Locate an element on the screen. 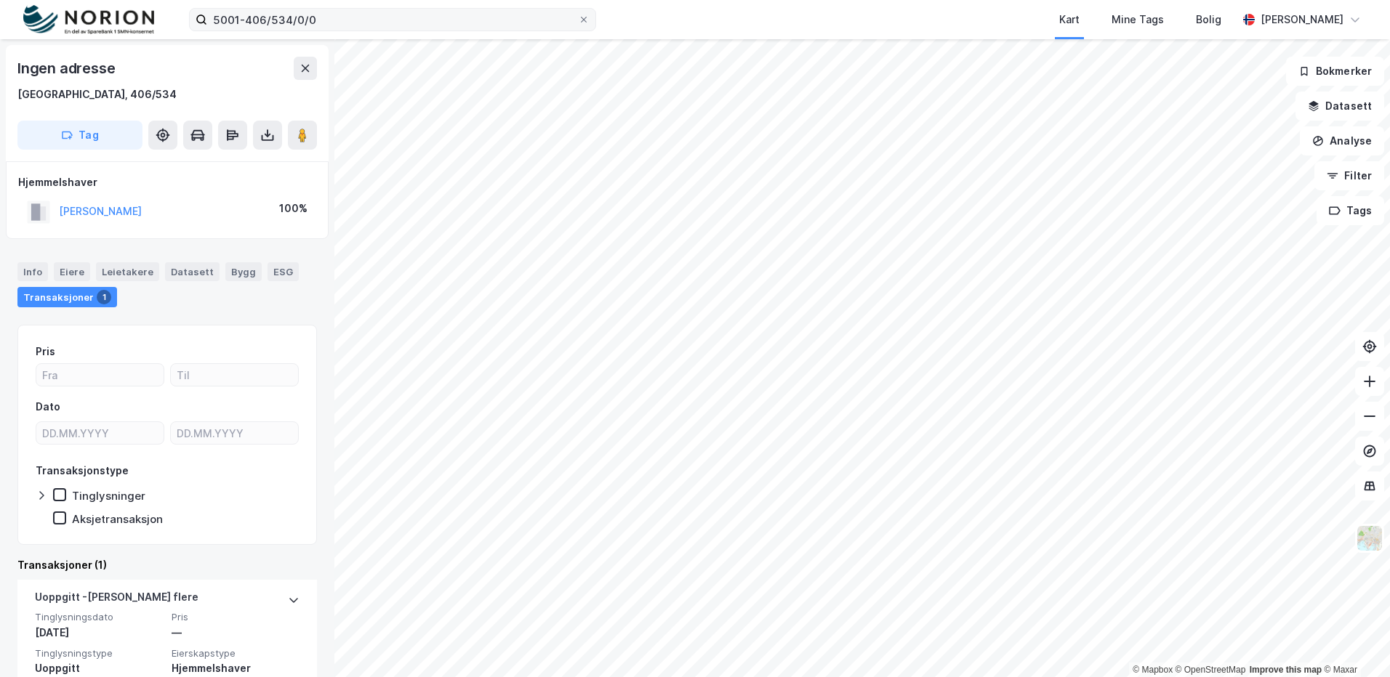  div: Pris is located at coordinates (45, 352).